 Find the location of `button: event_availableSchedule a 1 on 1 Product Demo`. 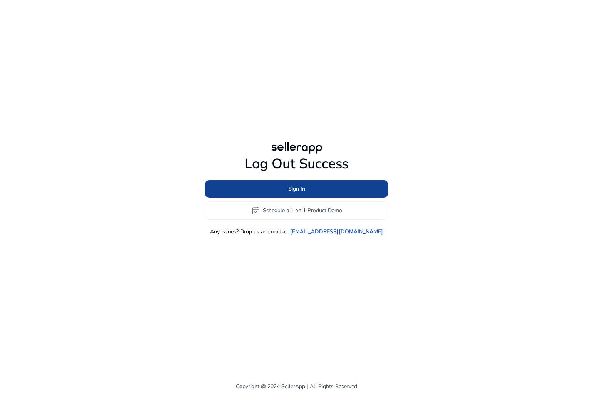

button: event_availableSchedule a 1 on 1 Product Demo is located at coordinates (296, 210).